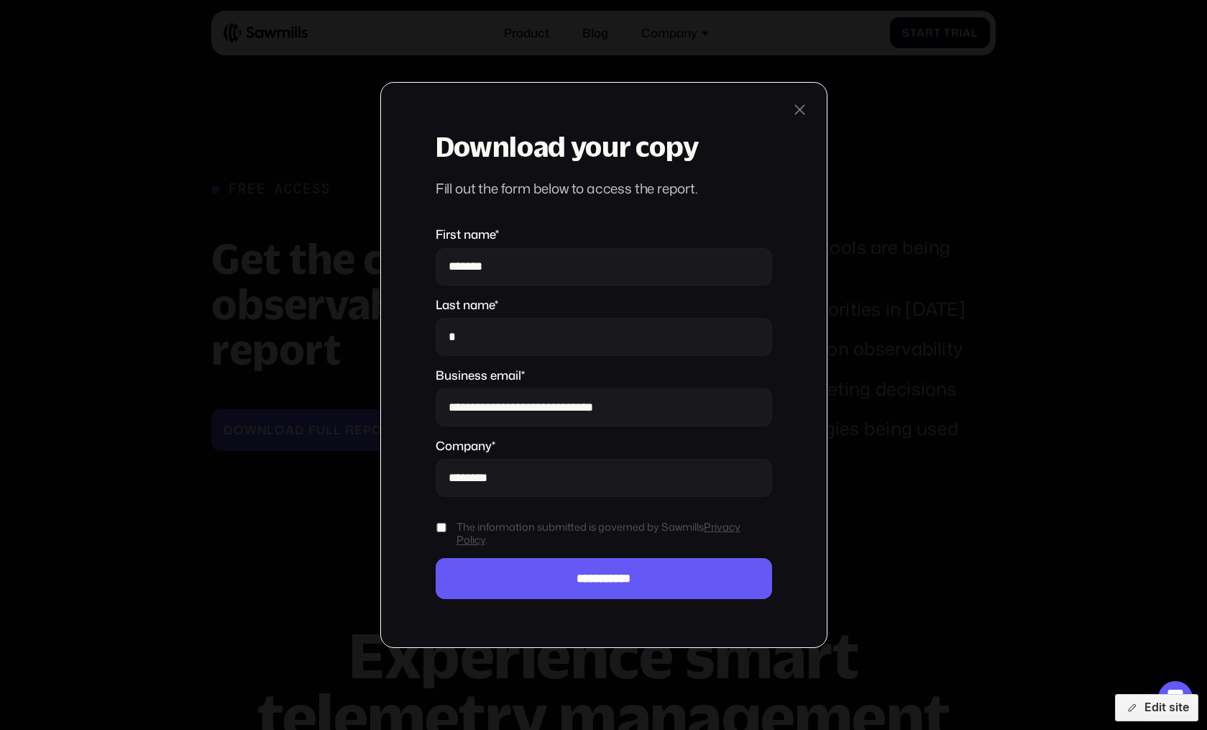  What do you see at coordinates (478, 375) in the screenshot?
I see `span: Business email` at bounding box center [478, 375].